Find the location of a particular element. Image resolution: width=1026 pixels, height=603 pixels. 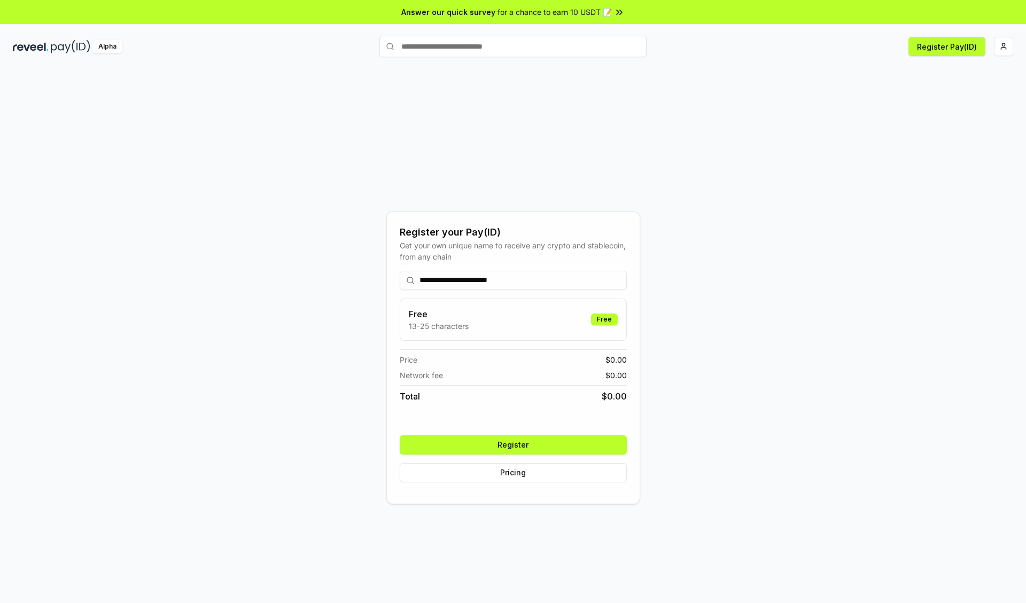

button: Pricing is located at coordinates (513, 473).